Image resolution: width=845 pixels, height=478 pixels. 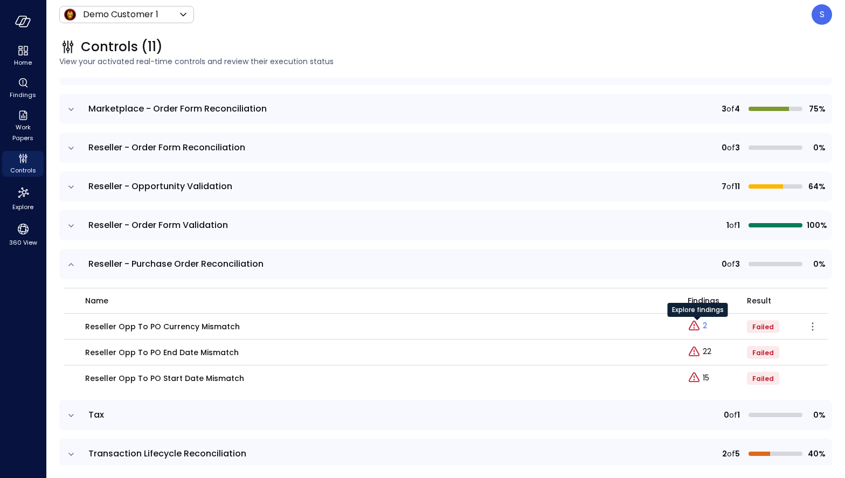 I want to click on div: 360 View, so click(x=23, y=235).